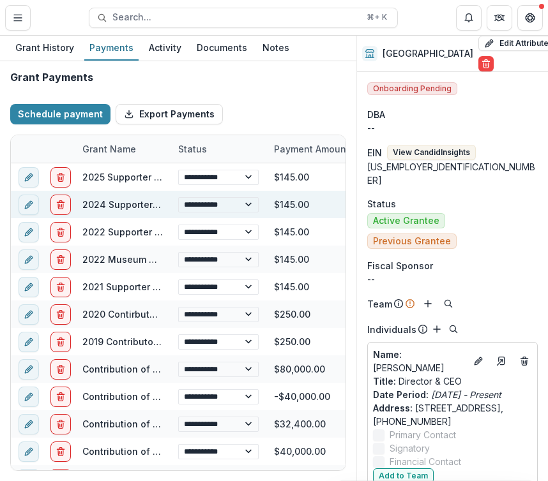 The image size is (548, 481). I want to click on span: Fiscal Sponsor, so click(400, 266).